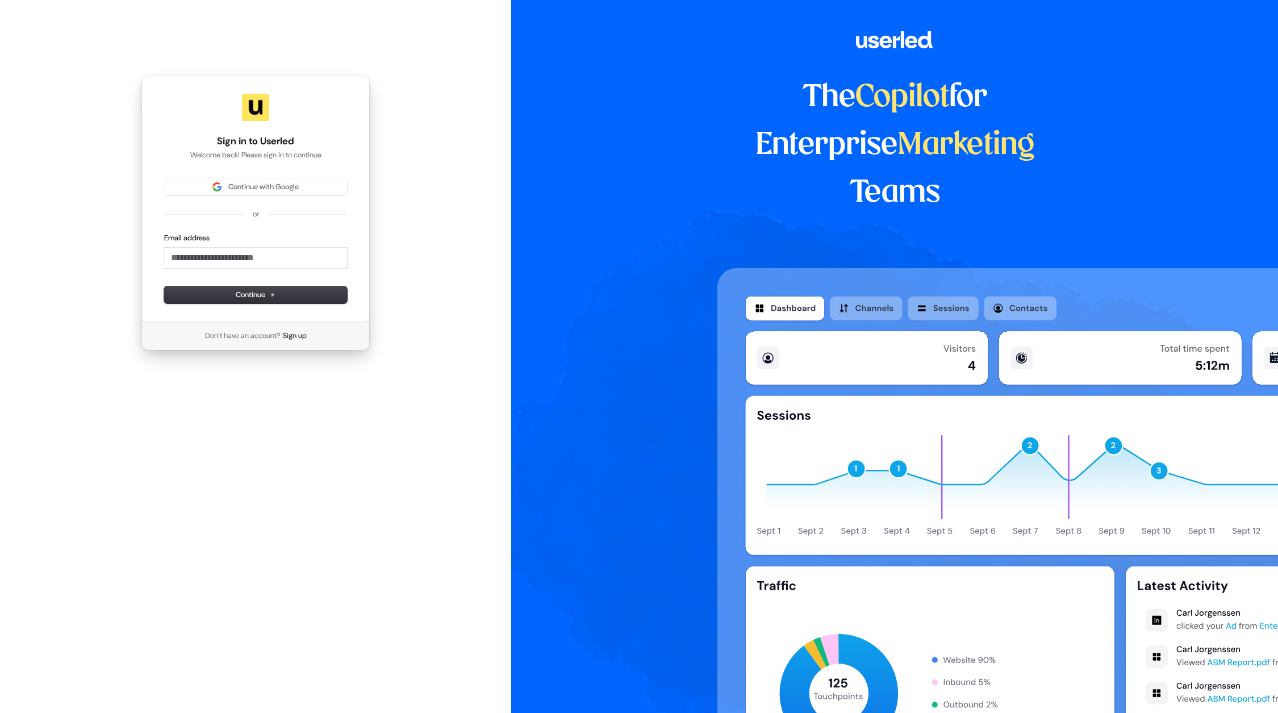 Image resolution: width=1278 pixels, height=713 pixels. What do you see at coordinates (902, 98) in the screenshot?
I see `span: Copilot` at bounding box center [902, 98].